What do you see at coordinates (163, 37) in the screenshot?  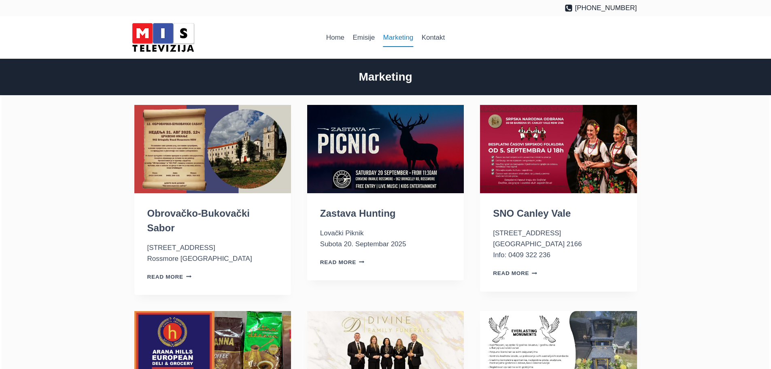 I see `img: MIS Television` at bounding box center [163, 37].